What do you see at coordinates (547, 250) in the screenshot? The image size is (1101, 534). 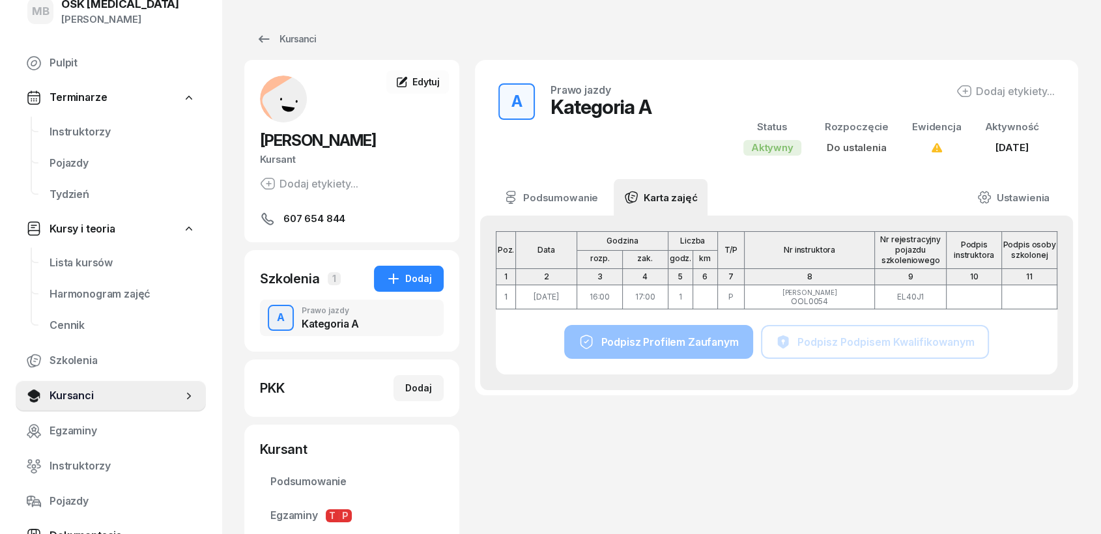 I see `th: Data` at bounding box center [547, 250].